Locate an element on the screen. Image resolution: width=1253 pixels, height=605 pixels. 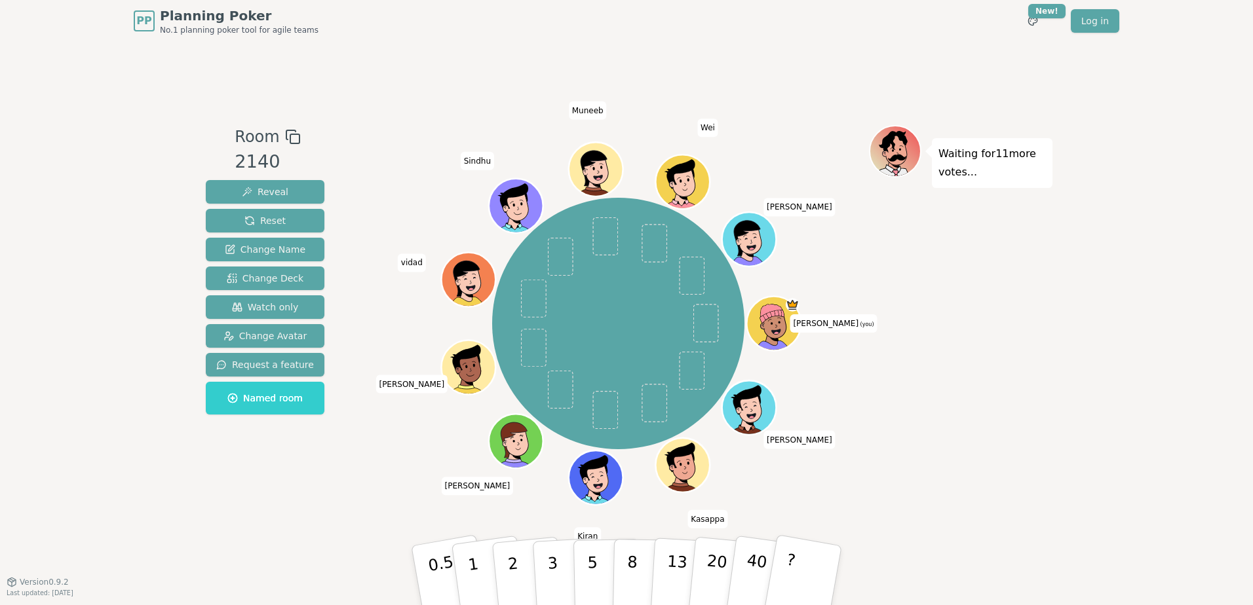
span: Change Avatar is located at coordinates (265, 336).